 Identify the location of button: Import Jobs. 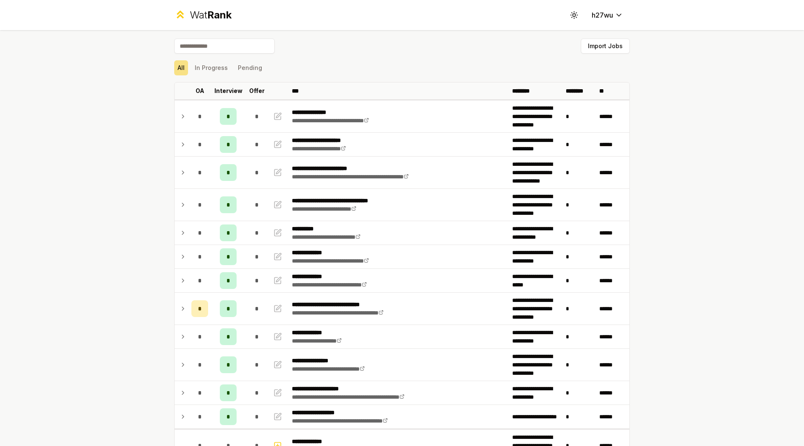
(605, 46).